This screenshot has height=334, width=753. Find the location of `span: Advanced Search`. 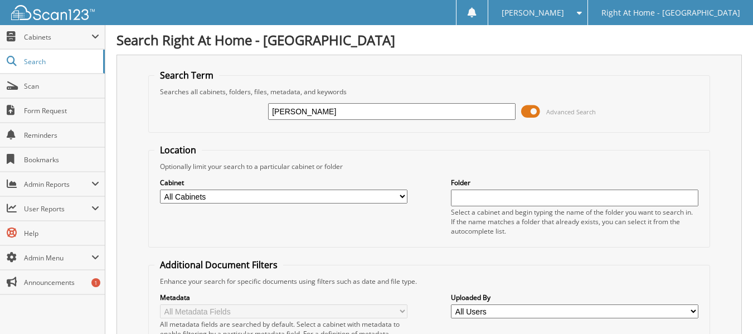

span: Advanced Search is located at coordinates (570, 111).